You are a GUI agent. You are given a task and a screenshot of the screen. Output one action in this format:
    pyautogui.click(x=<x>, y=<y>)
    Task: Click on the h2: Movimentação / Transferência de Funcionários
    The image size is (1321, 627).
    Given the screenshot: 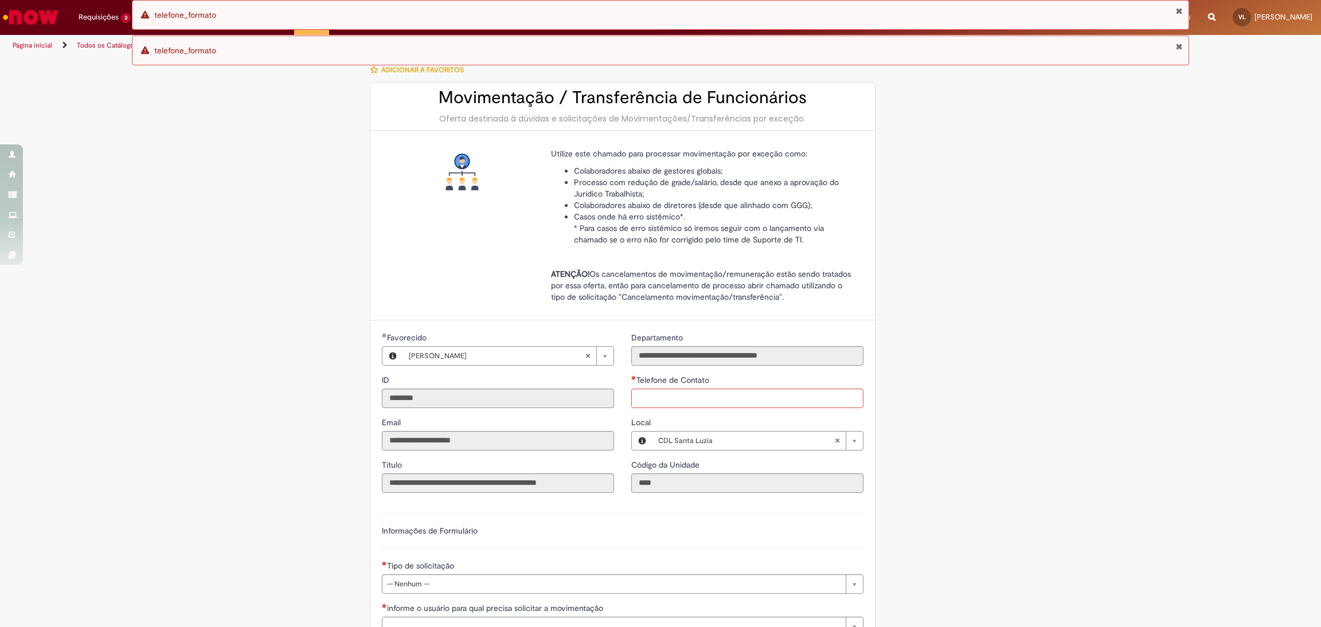 What is the action you would take?
    pyautogui.click(x=623, y=97)
    